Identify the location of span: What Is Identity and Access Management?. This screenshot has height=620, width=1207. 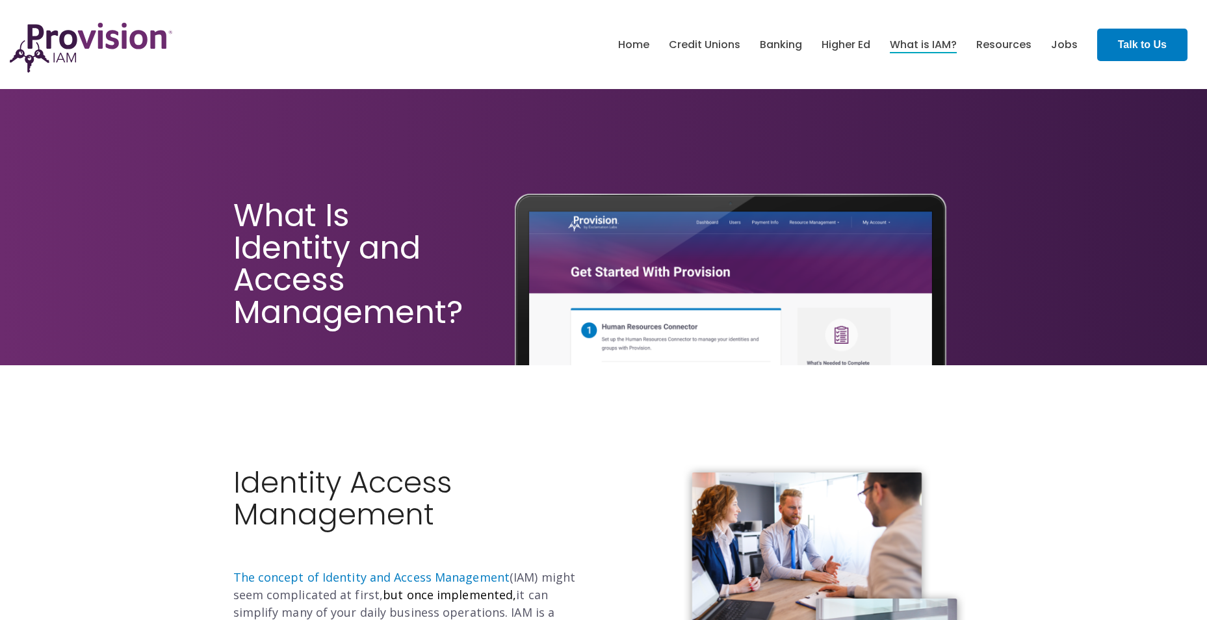
(348, 263).